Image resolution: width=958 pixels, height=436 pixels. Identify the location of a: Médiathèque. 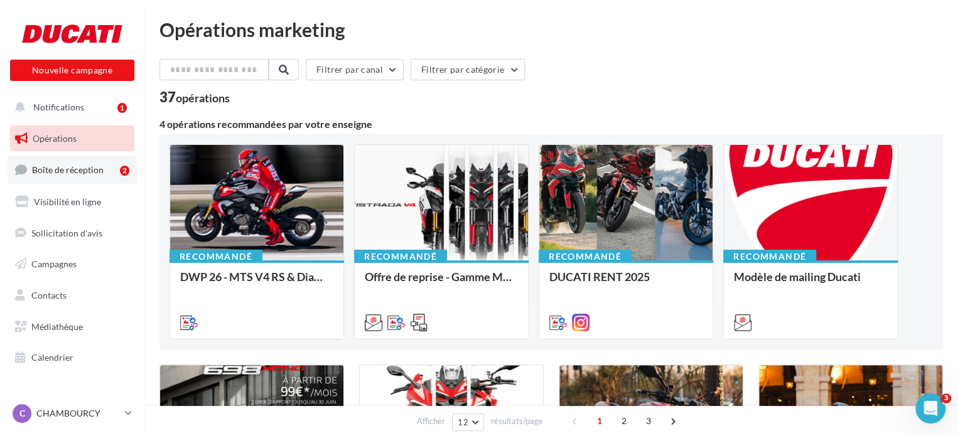
(72, 327).